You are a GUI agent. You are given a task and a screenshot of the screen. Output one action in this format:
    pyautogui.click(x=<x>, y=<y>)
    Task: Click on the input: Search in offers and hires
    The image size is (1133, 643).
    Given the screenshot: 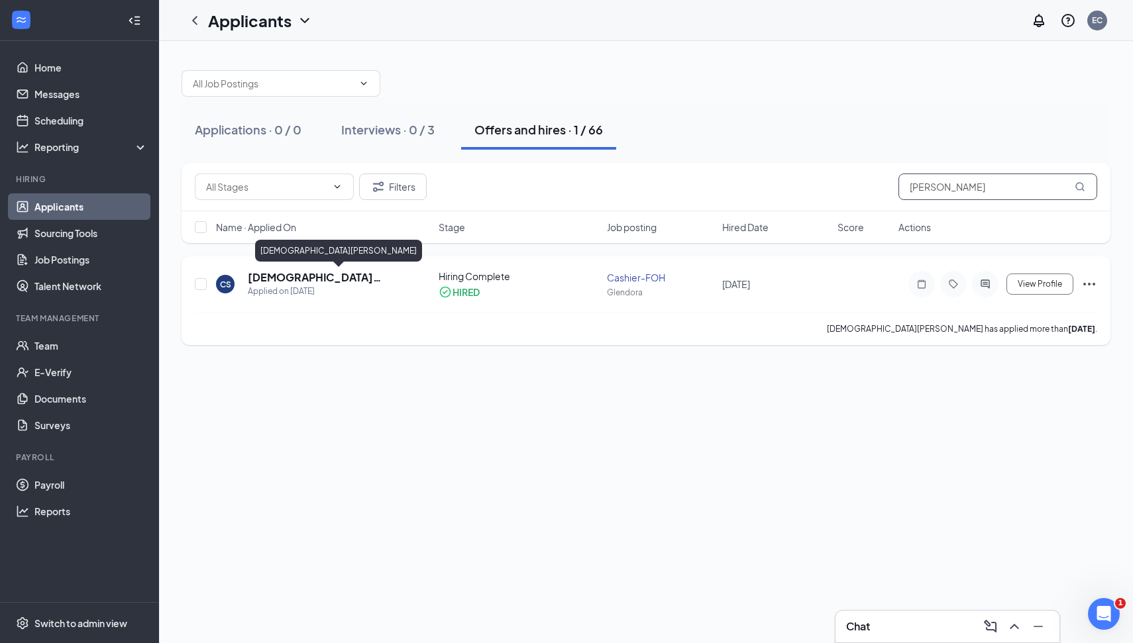 What is the action you would take?
    pyautogui.click(x=998, y=187)
    